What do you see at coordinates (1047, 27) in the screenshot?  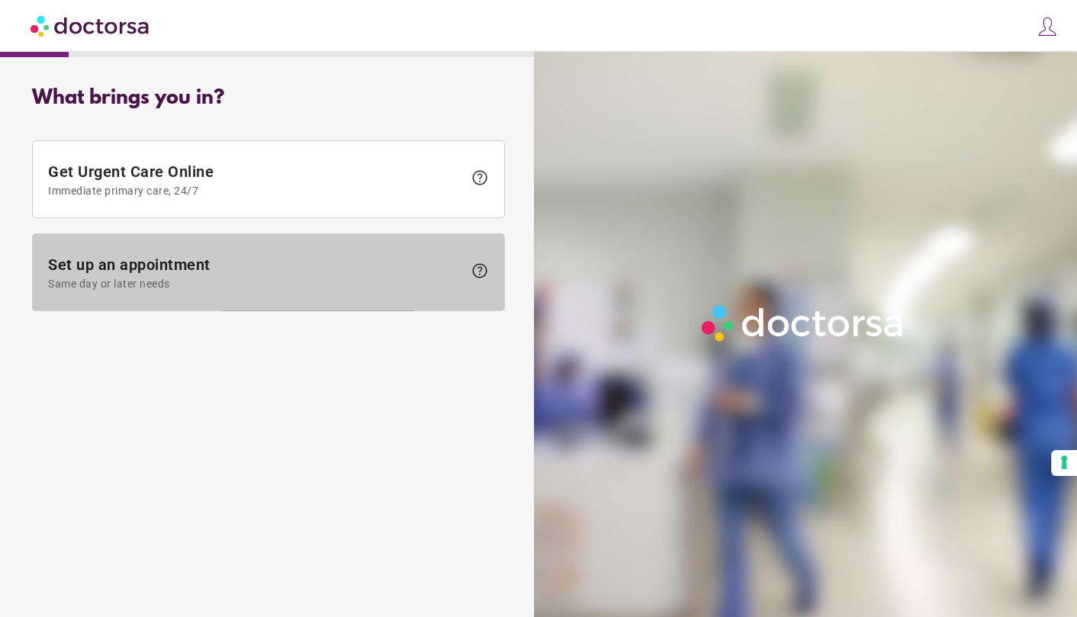 I see `img: icons8-customer-100.png` at bounding box center [1047, 27].